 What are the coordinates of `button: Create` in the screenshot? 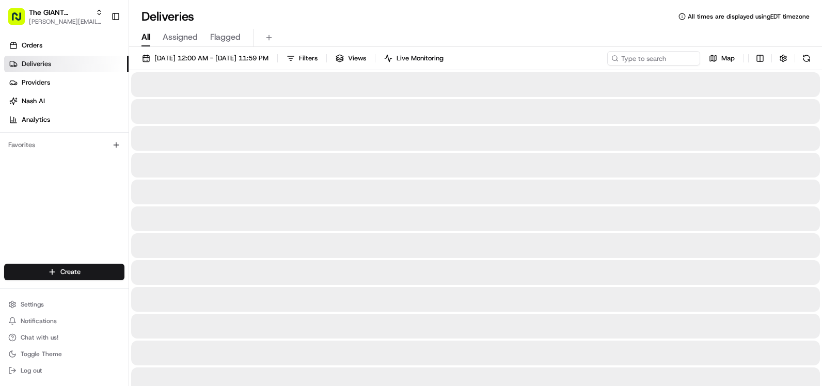 It's located at (64, 272).